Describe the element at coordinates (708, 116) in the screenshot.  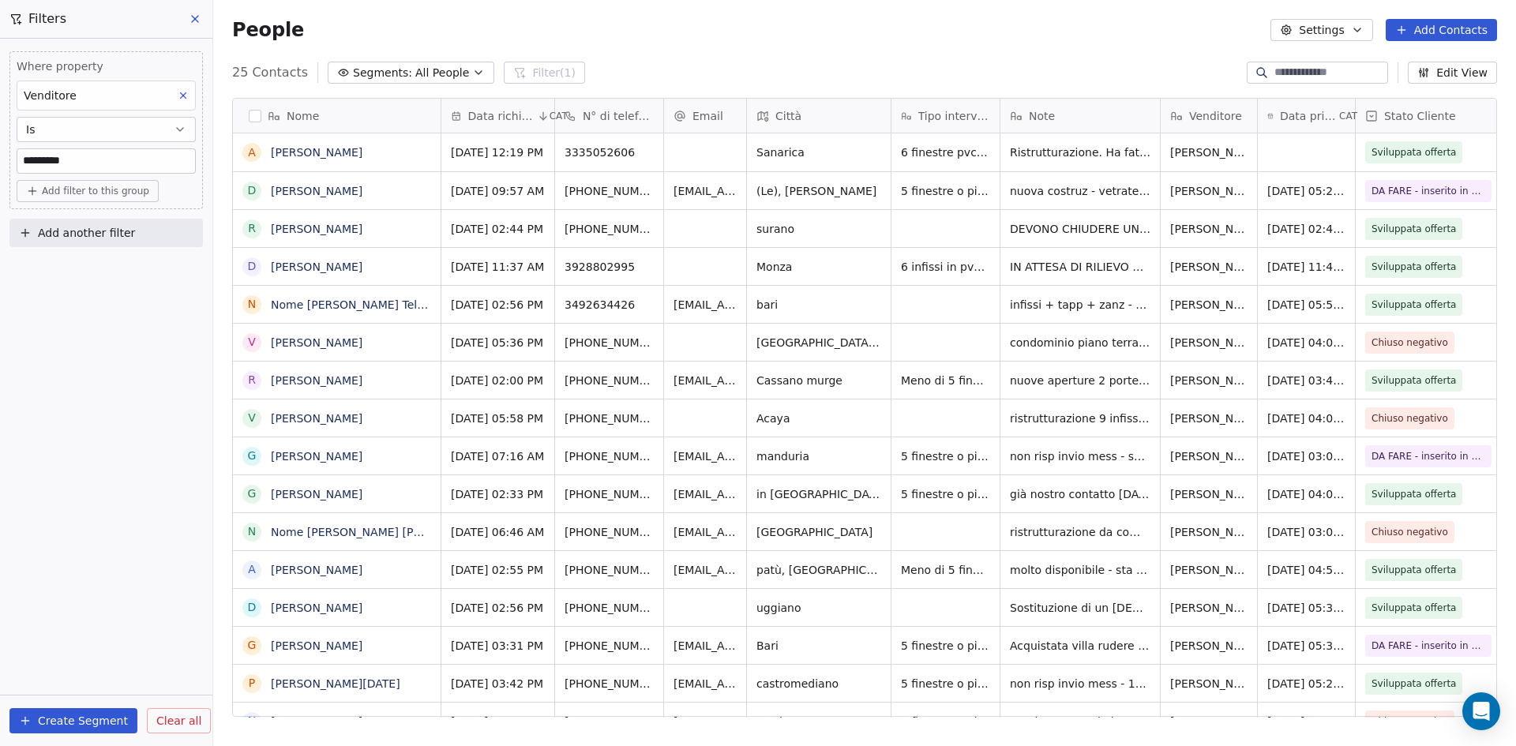
I see `span: Email` at that location.